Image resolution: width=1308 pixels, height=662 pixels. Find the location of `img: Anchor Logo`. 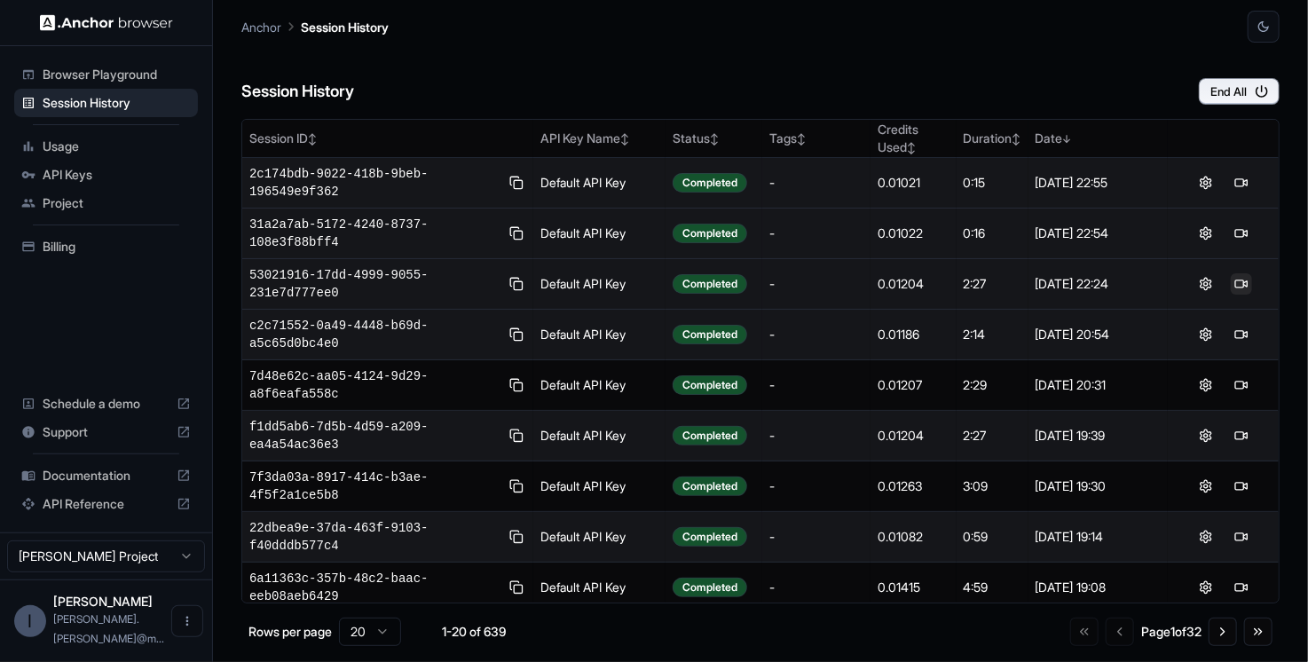

img: Anchor Logo is located at coordinates (106, 22).